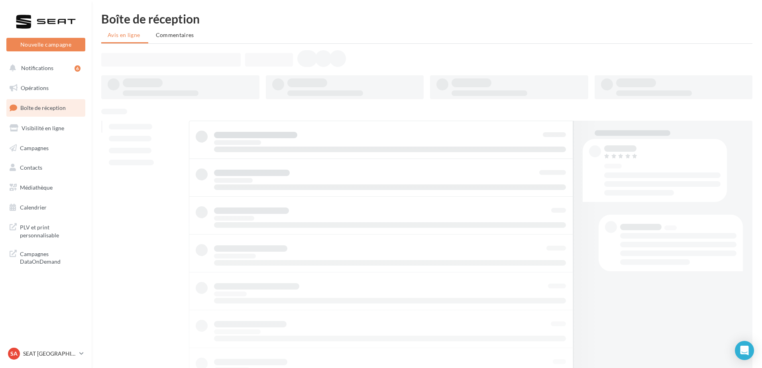  I want to click on button: Notifications 6, so click(44, 68).